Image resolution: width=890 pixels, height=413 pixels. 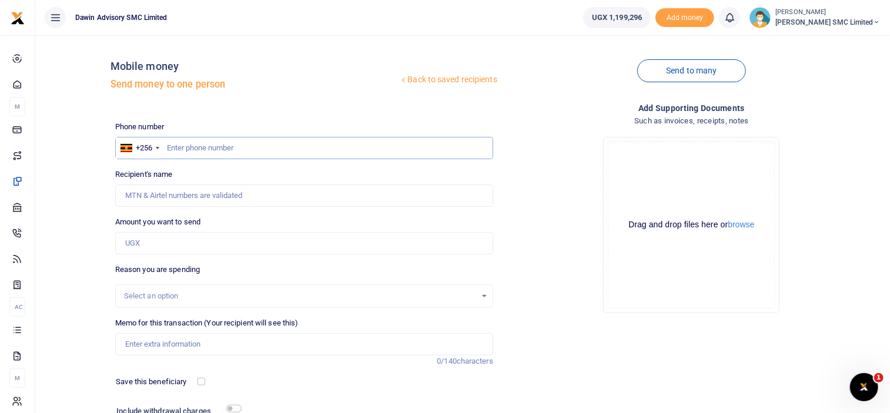 What do you see at coordinates (691, 224) in the screenshot?
I see `div: Drag and drop files here or` at bounding box center [691, 224].